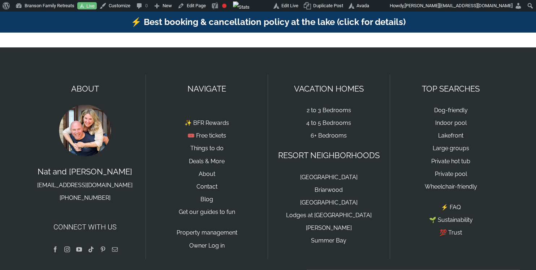  I want to click on a: Owner Log in, so click(207, 245).